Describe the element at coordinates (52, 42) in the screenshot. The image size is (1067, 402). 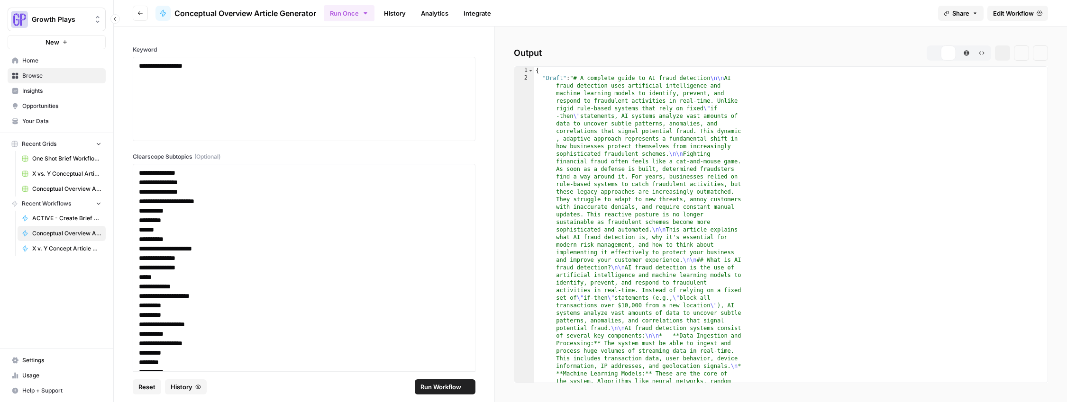
I see `span: New` at that location.